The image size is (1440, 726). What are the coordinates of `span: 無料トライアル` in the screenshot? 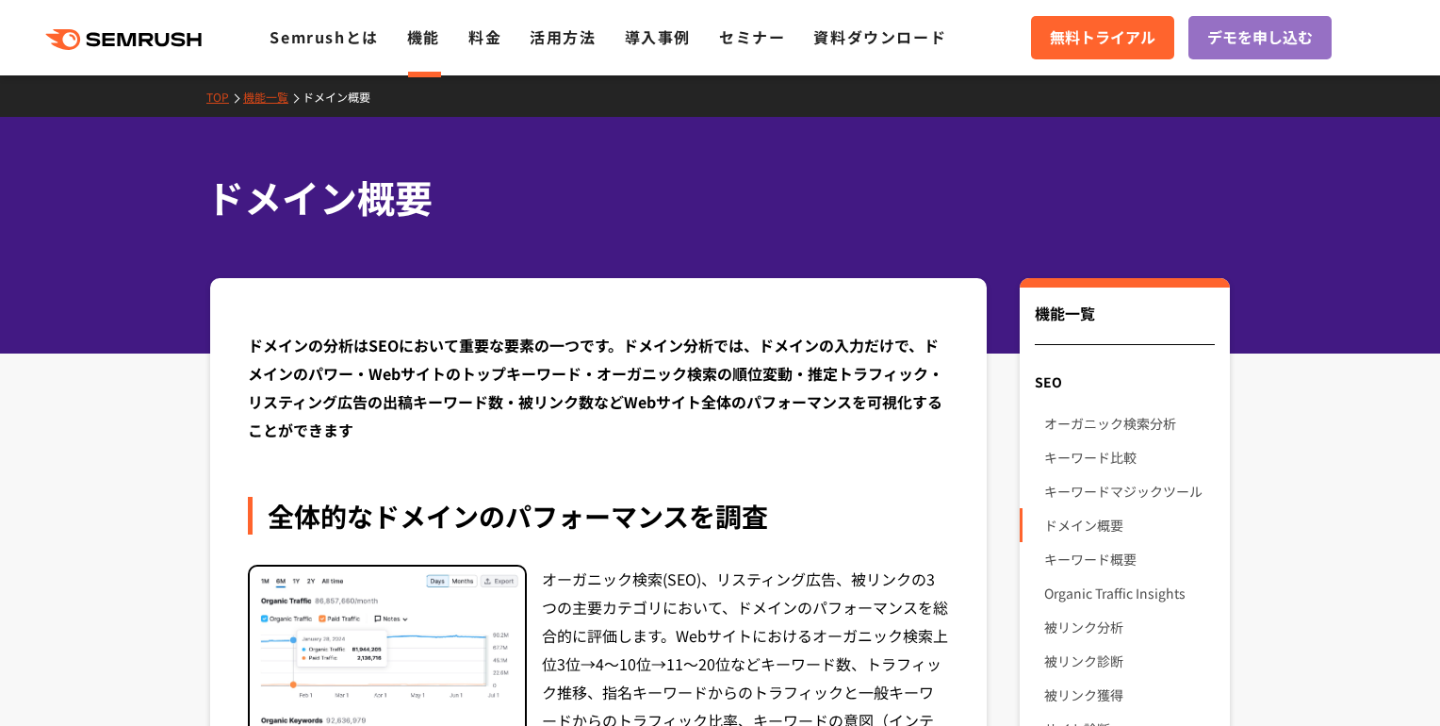 It's located at (1103, 38).